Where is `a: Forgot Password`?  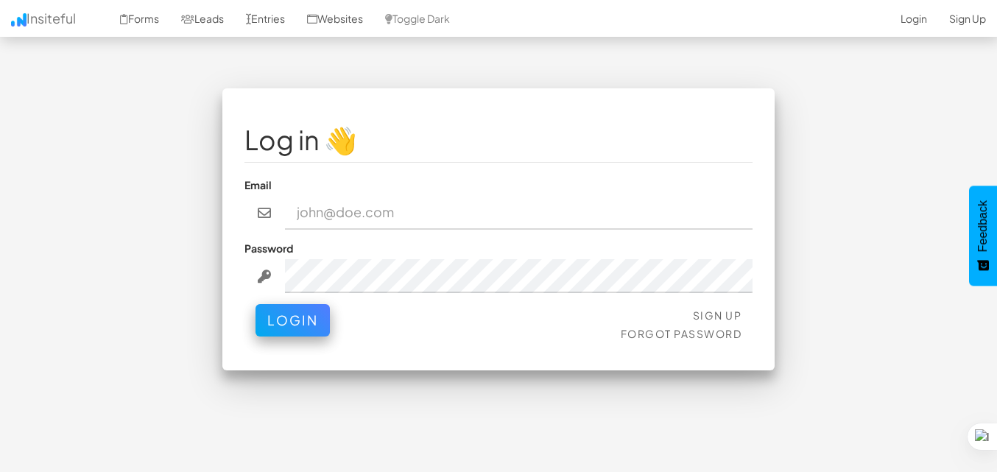 a: Forgot Password is located at coordinates (681, 334).